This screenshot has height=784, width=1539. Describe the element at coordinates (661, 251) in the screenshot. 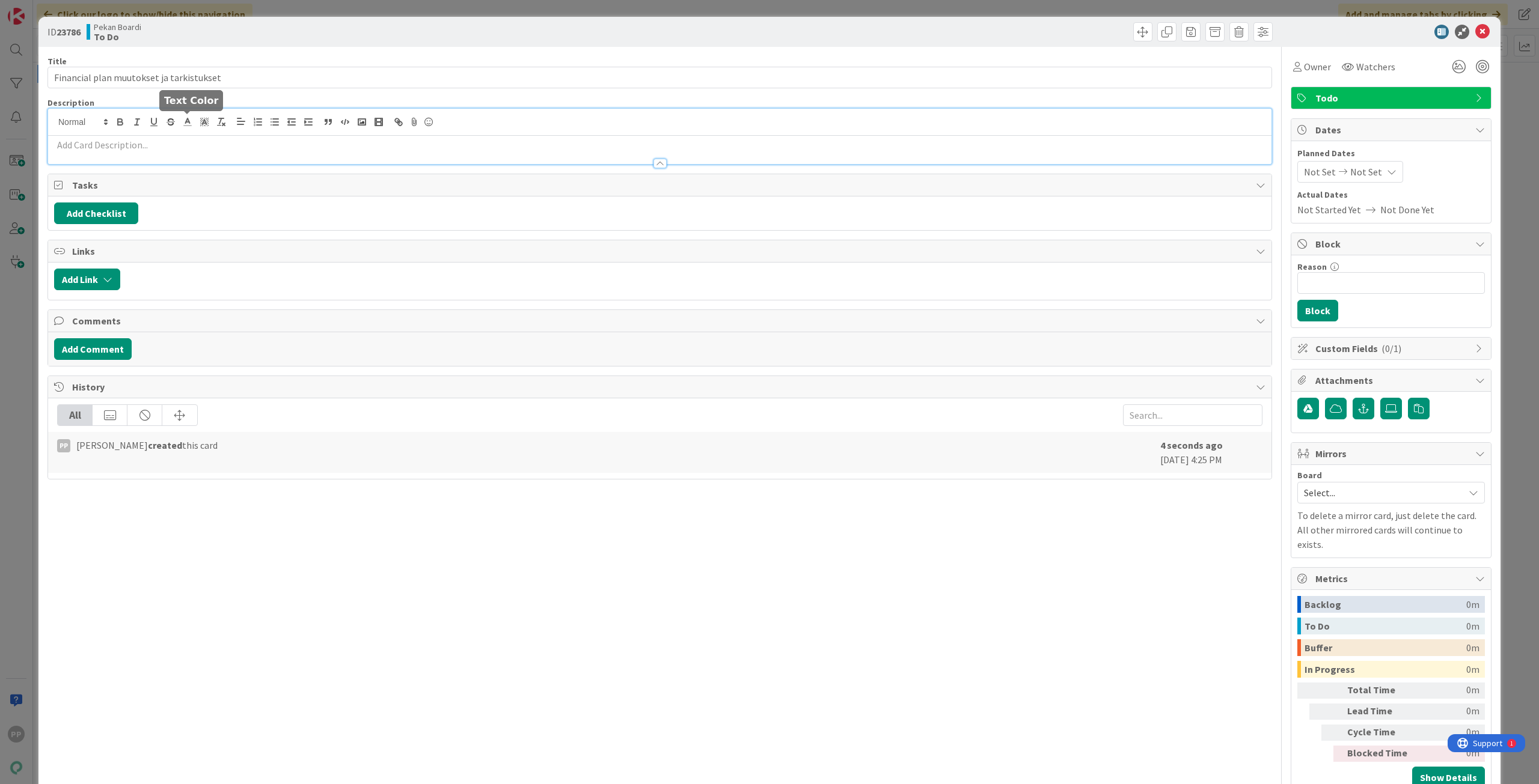

I see `span: Links` at that location.